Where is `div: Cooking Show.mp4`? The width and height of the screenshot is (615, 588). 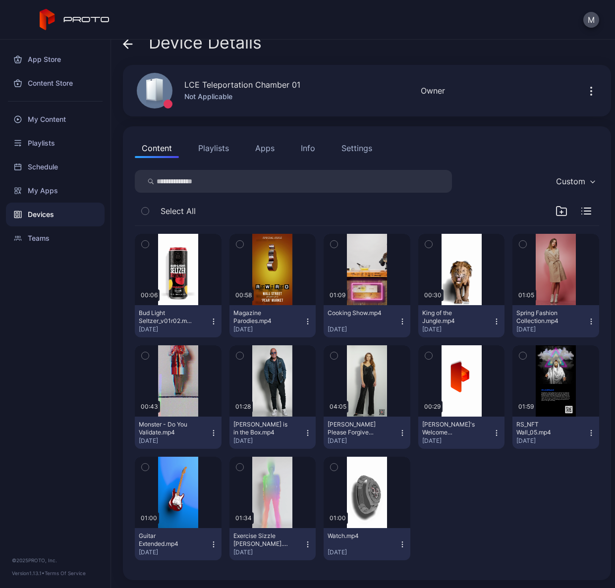 div: Cooking Show.mp4 is located at coordinates (355, 313).